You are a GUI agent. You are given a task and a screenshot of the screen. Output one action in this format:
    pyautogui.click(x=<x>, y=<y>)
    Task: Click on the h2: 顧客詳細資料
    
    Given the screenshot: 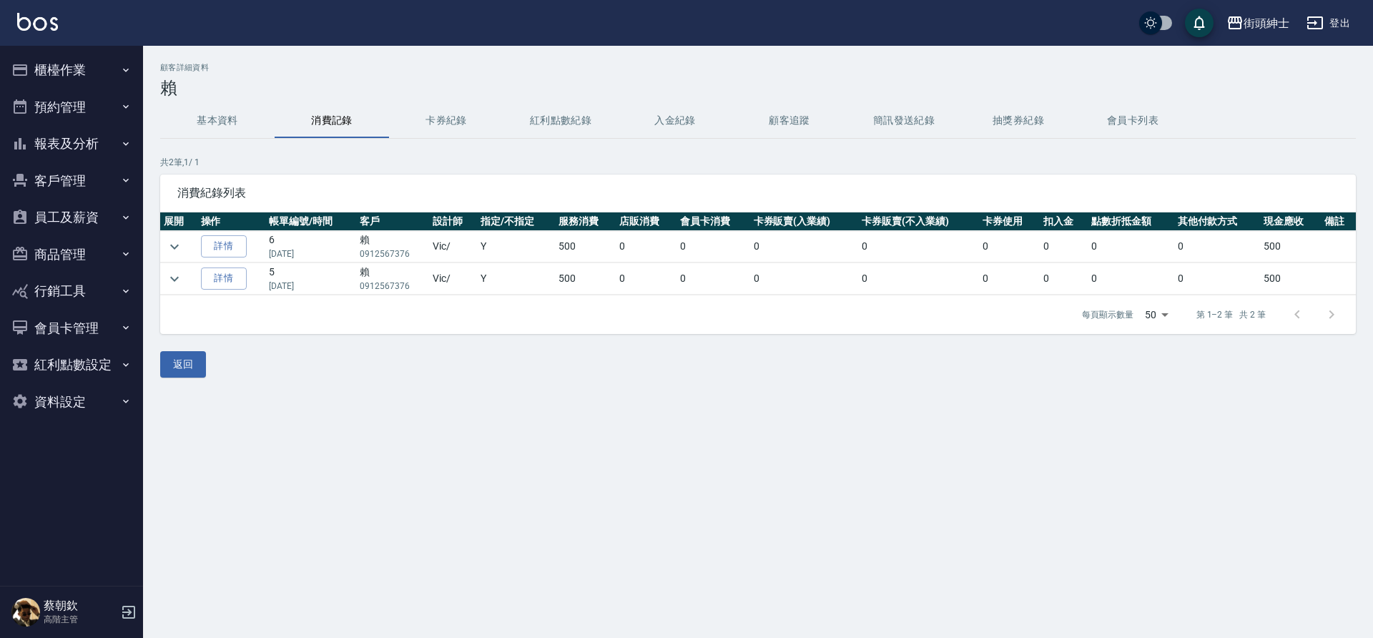 What is the action you would take?
    pyautogui.click(x=758, y=67)
    